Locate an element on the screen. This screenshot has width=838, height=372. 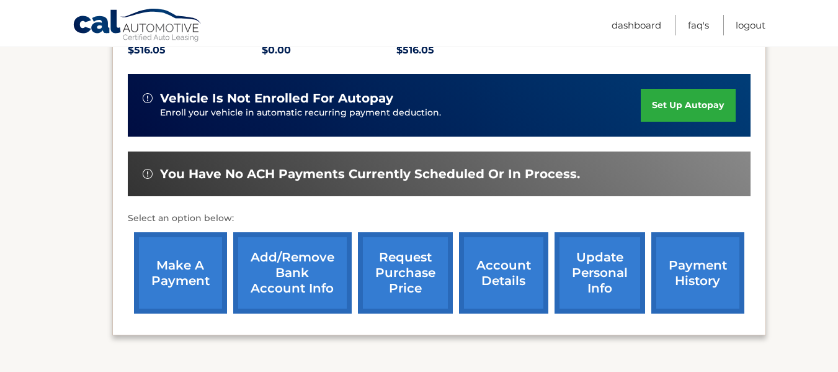
a: make a payment is located at coordinates (181, 272).